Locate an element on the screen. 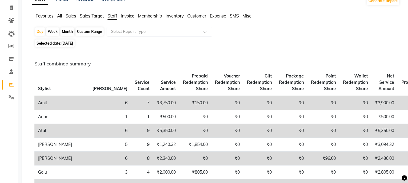  td: ₹2,340.00 is located at coordinates (166, 159).